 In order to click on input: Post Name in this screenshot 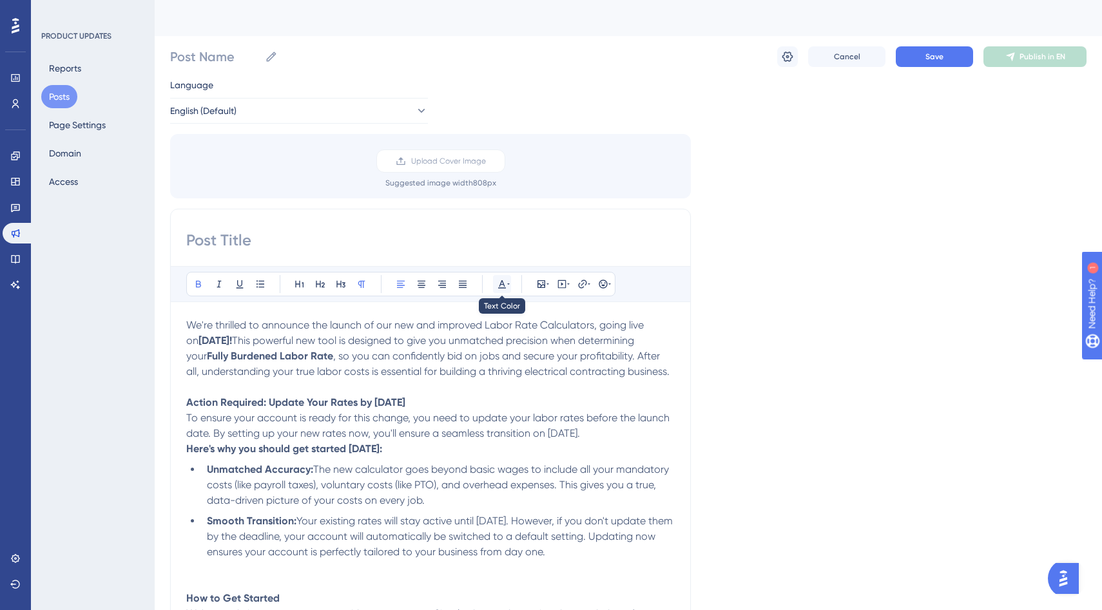, I will do `click(215, 57)`.